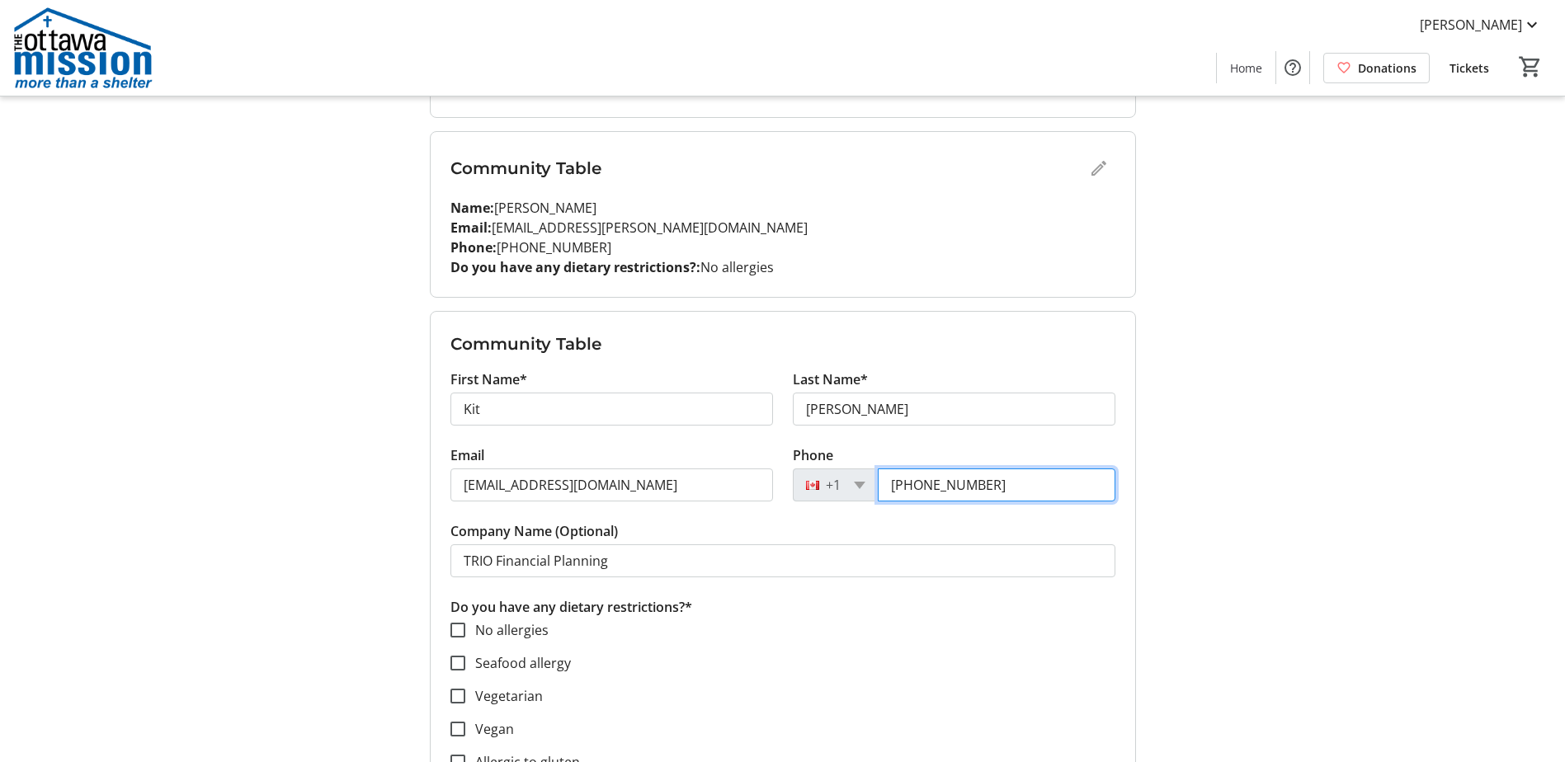  Describe the element at coordinates (1469, 68) in the screenshot. I see `span: Tickets` at that location.